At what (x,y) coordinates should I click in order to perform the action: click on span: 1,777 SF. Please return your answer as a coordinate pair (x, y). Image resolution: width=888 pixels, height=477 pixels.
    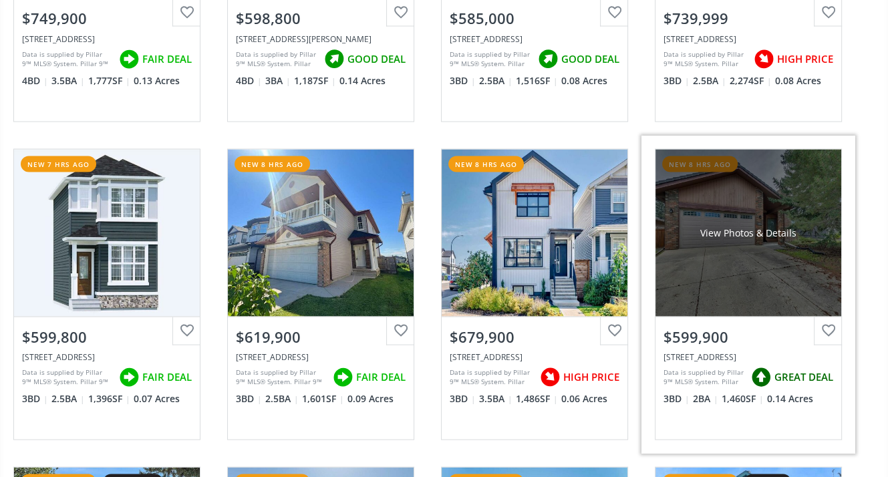
    Looking at the image, I should click on (109, 81).